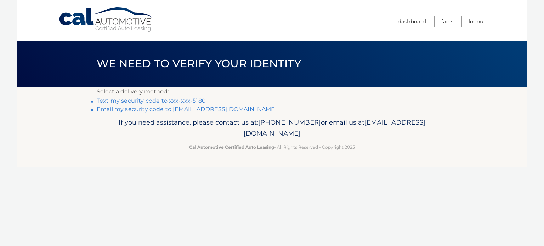  Describe the element at coordinates (232, 147) in the screenshot. I see `strong: Cal Automotive Certified Auto Leasing` at that location.